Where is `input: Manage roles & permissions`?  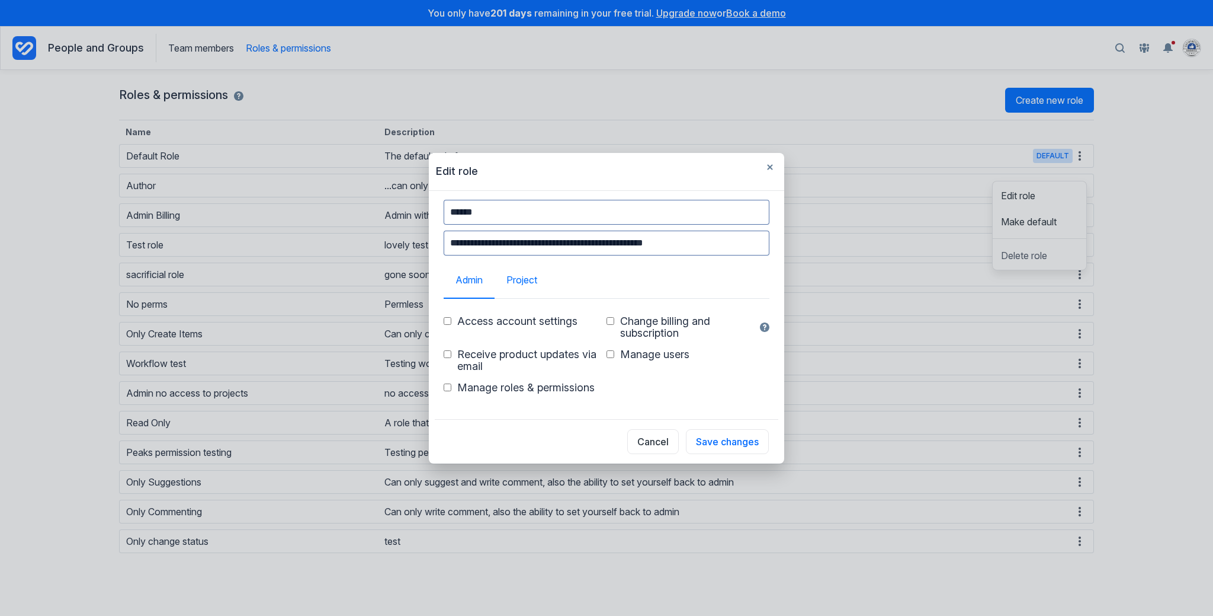
input: Manage roles & permissions is located at coordinates (447, 387).